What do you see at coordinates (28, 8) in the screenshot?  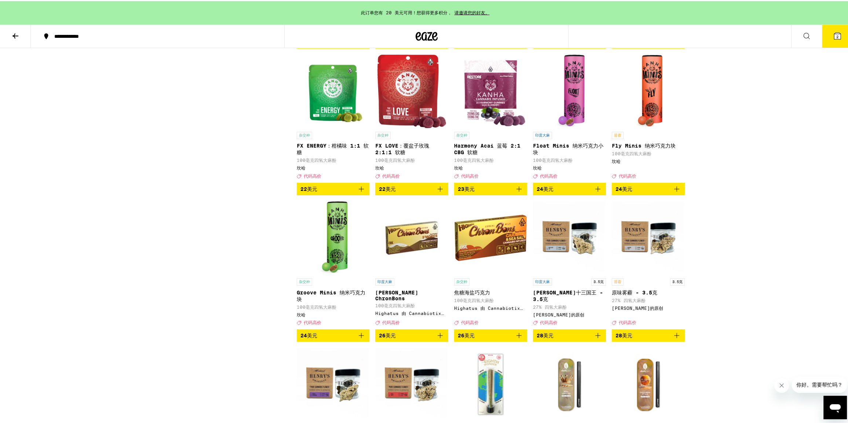 I see `font: 你好。需要帮忙吗？` at bounding box center [28, 8].